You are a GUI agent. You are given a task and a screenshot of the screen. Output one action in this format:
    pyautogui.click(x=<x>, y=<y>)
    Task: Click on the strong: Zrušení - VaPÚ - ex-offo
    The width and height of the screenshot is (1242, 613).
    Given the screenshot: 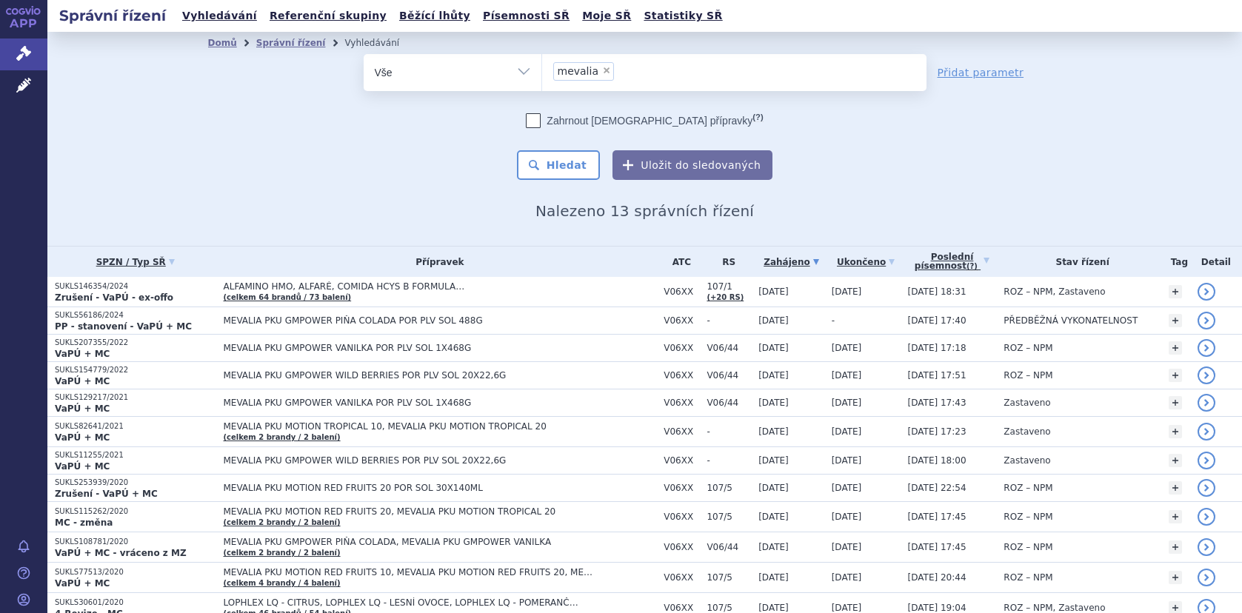 What is the action you would take?
    pyautogui.click(x=114, y=298)
    